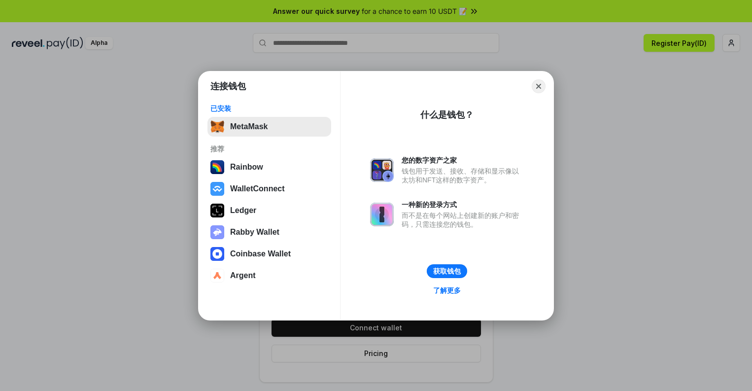 The height and width of the screenshot is (391, 752). I want to click on button: WalletConnect, so click(269, 189).